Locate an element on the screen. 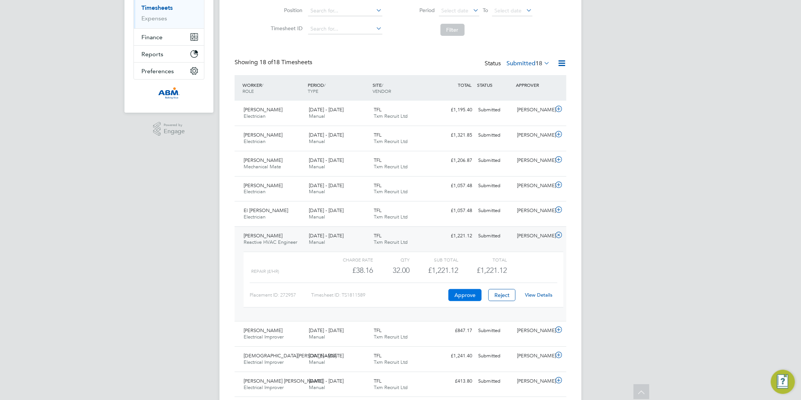  div: Status is located at coordinates (518, 64).